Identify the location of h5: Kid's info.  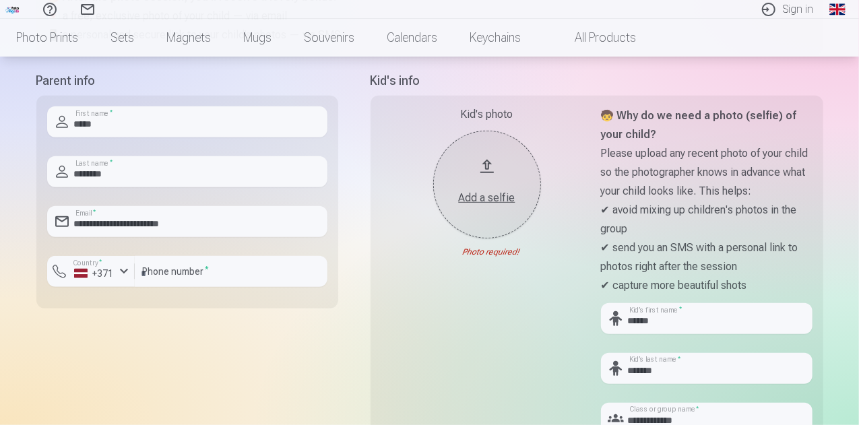
(597, 81).